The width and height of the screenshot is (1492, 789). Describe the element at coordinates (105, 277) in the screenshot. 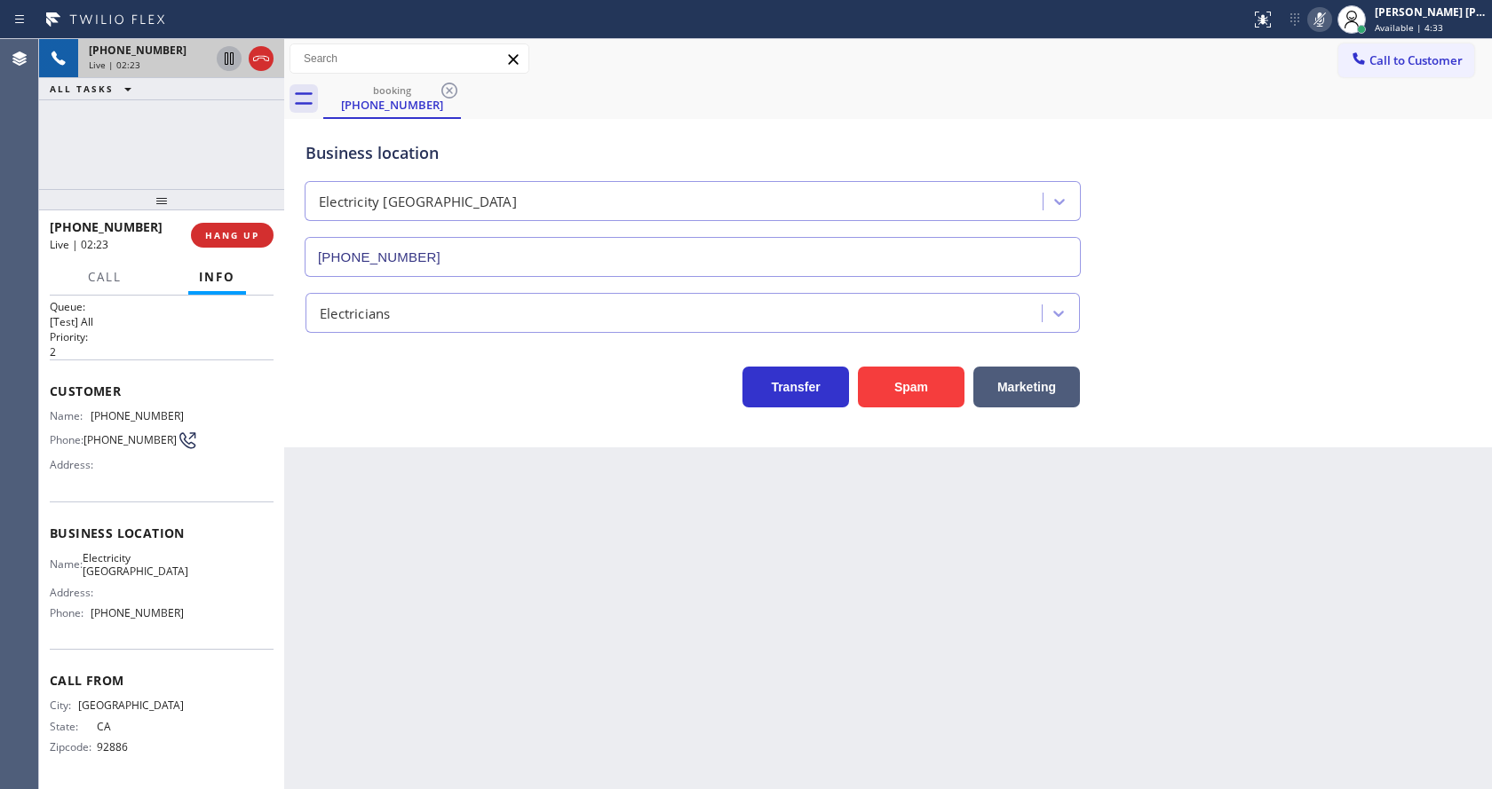

I see `button: Call` at that location.